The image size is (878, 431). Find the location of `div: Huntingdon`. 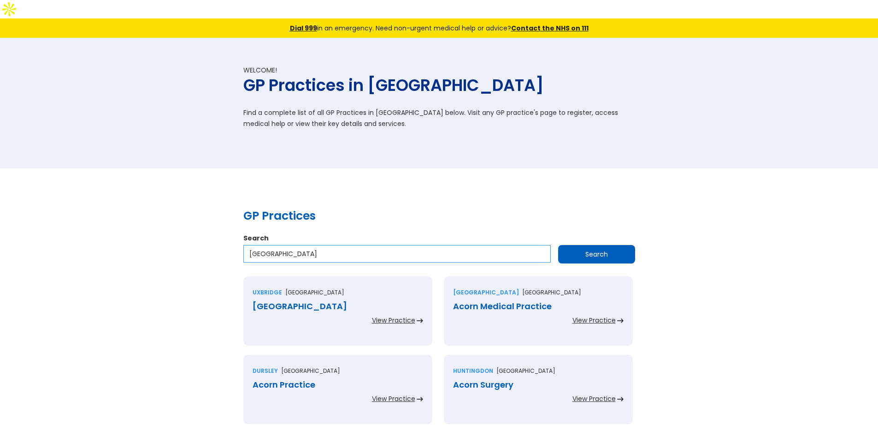

div: Huntingdon is located at coordinates (473, 371).